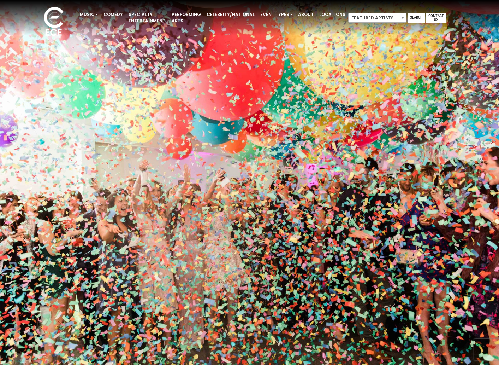 This screenshot has height=365, width=499. Describe the element at coordinates (89, 14) in the screenshot. I see `a: Music` at that location.